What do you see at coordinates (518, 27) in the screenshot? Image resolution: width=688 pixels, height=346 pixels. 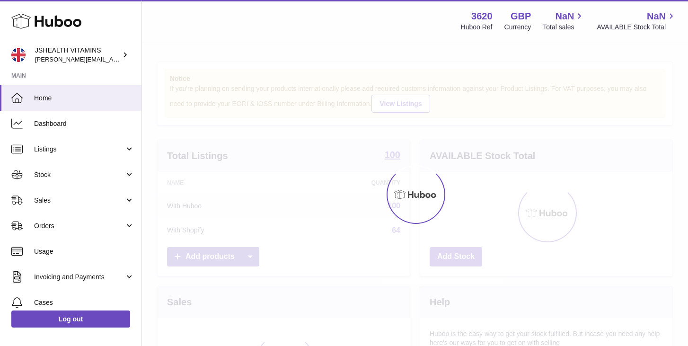 I see `div: Currency` at bounding box center [518, 27].